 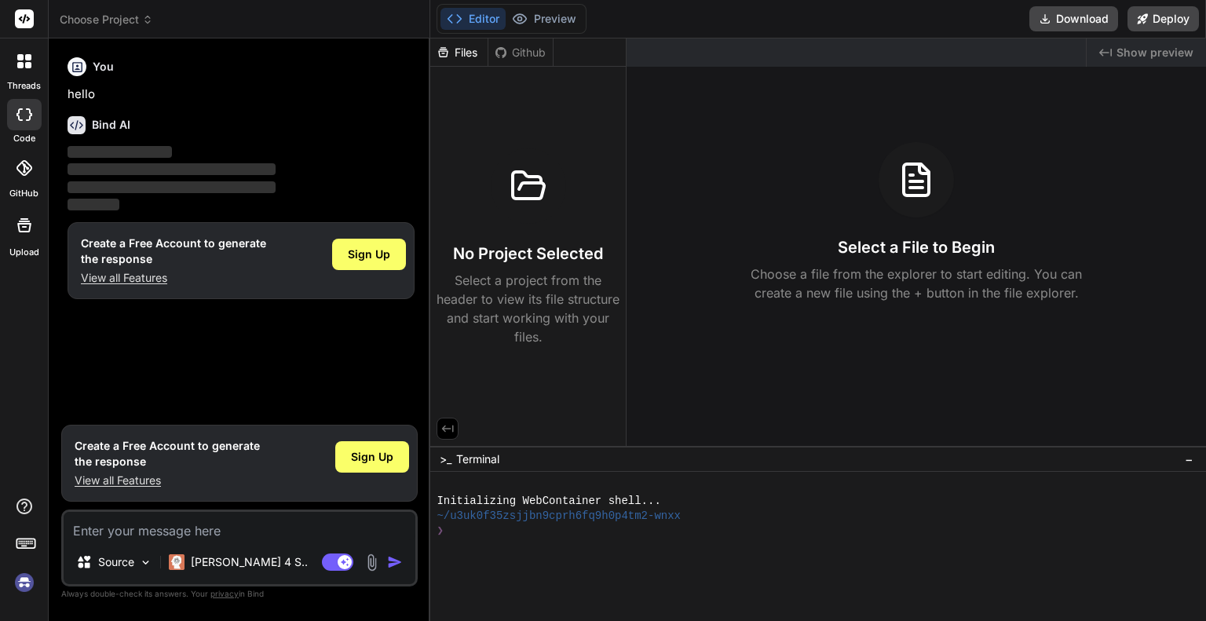 I want to click on label: Upload, so click(x=24, y=252).